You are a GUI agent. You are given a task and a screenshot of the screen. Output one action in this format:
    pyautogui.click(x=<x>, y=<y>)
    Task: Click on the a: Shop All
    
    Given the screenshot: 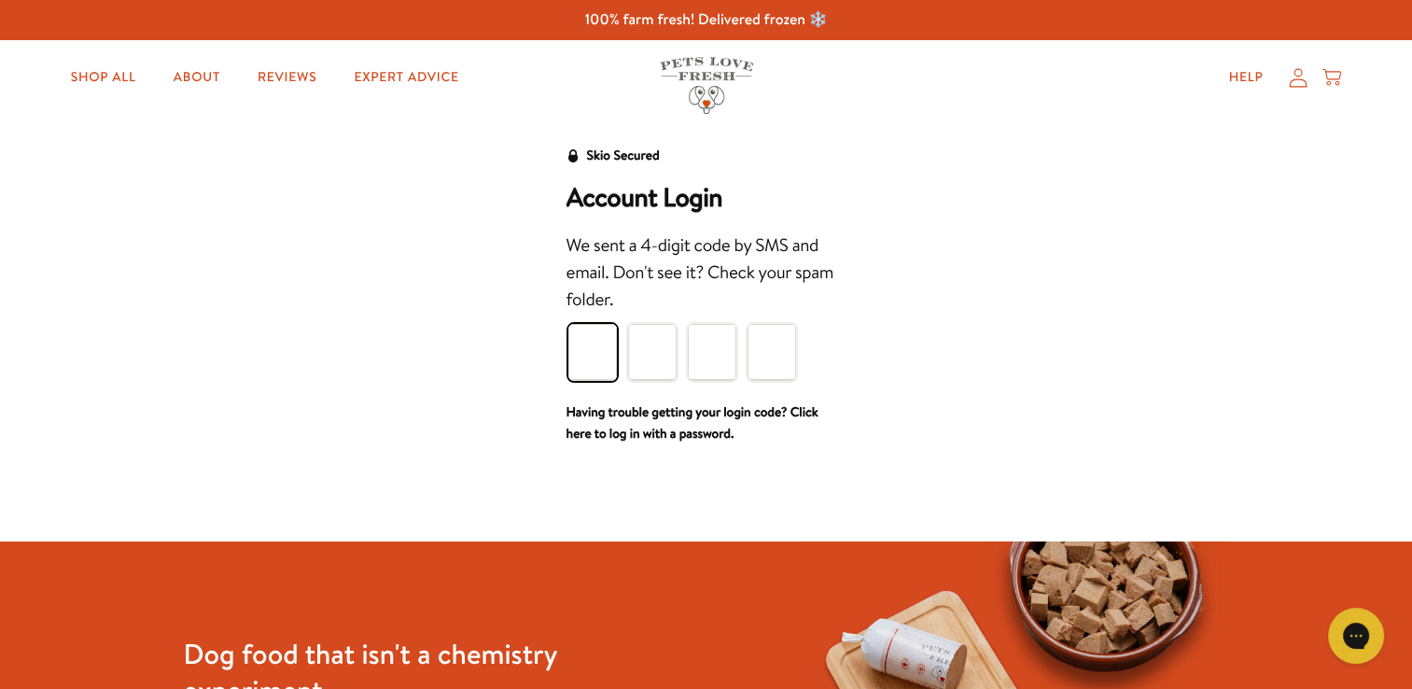 What is the action you would take?
    pyautogui.click(x=104, y=77)
    